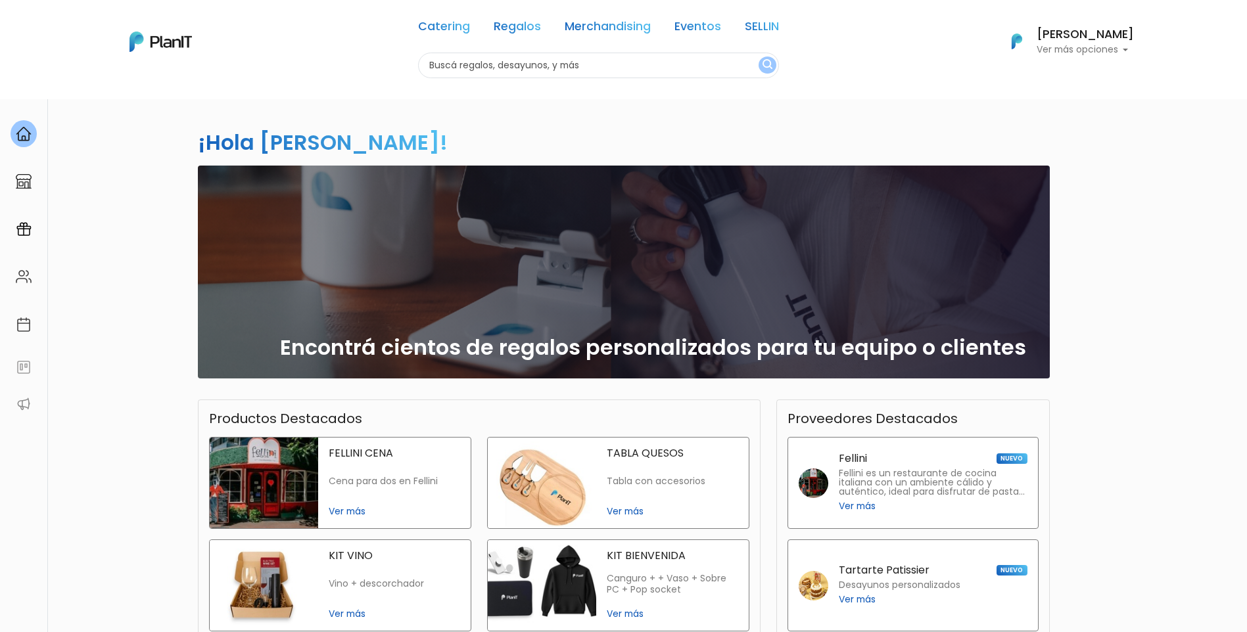  Describe the element at coordinates (672, 584) in the screenshot. I see `p: Canguro + + Vaso + Sobre PC + Pop socket` at that location.